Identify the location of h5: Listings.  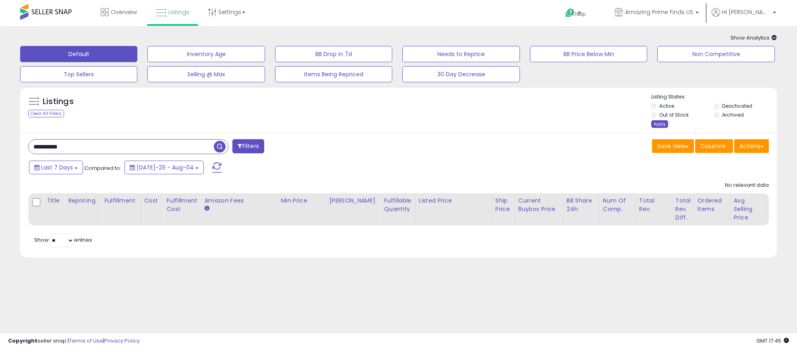
(58, 102).